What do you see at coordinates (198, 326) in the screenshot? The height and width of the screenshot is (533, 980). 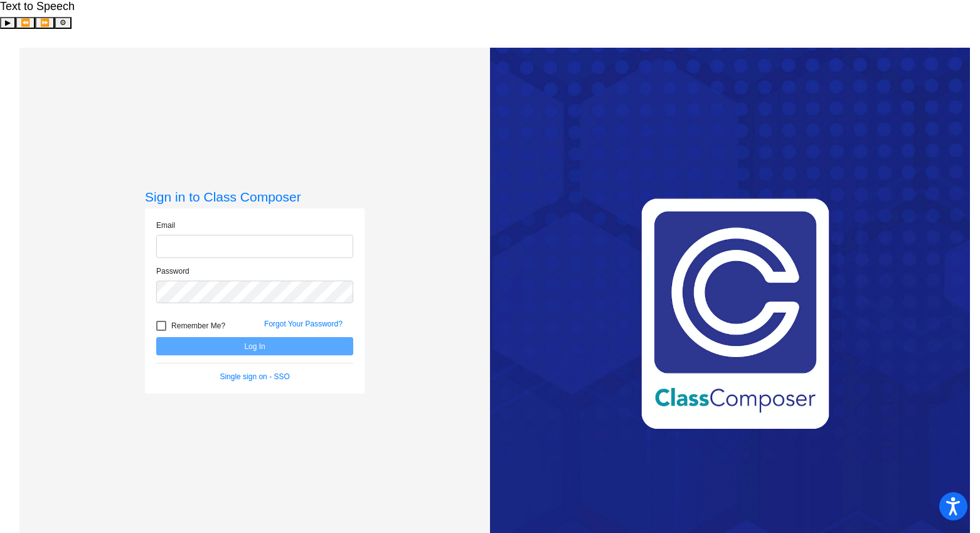 I see `span: Remember Me?` at bounding box center [198, 326].